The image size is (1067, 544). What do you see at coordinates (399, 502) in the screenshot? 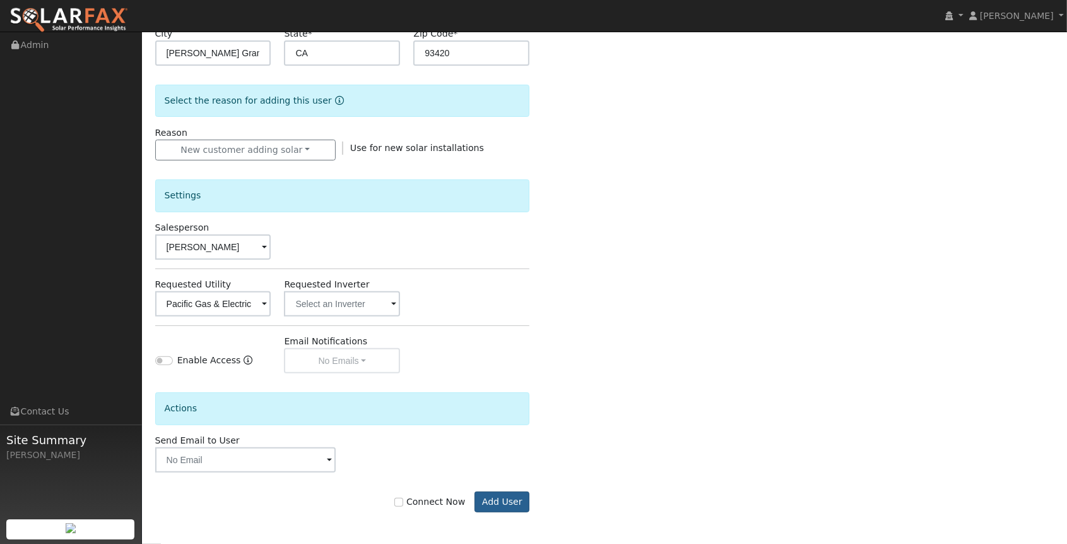
I see `input: Connect Now` at bounding box center [399, 502].